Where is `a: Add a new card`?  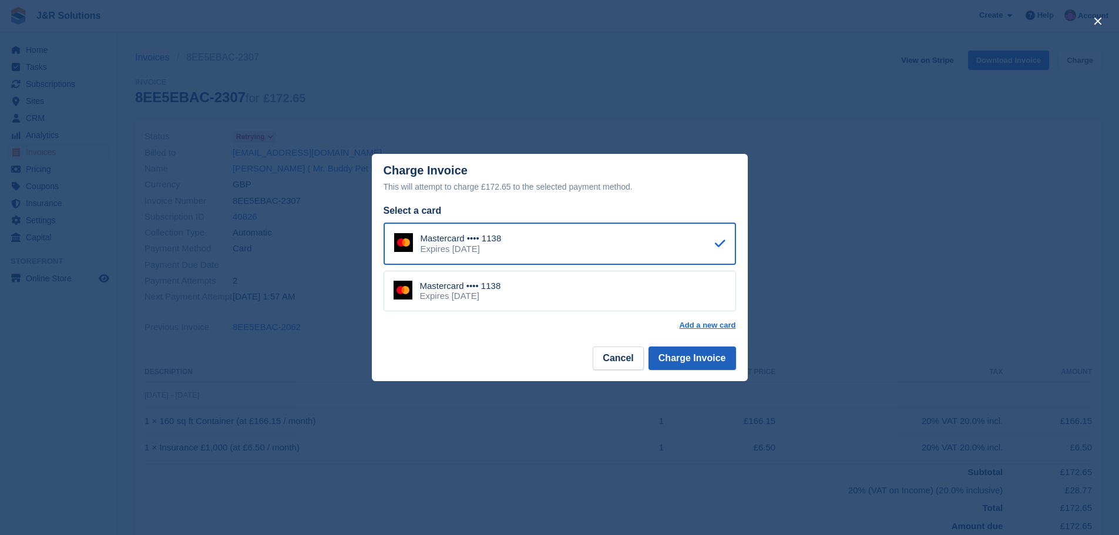
a: Add a new card is located at coordinates (707, 326).